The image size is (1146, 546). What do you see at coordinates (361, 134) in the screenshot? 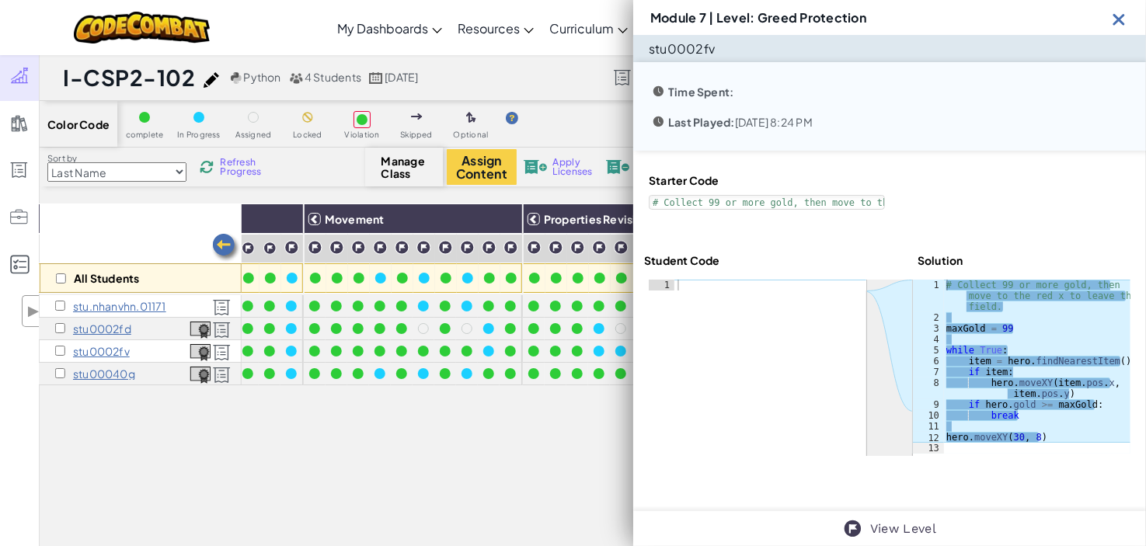
I see `span: Violation` at bounding box center [361, 134].